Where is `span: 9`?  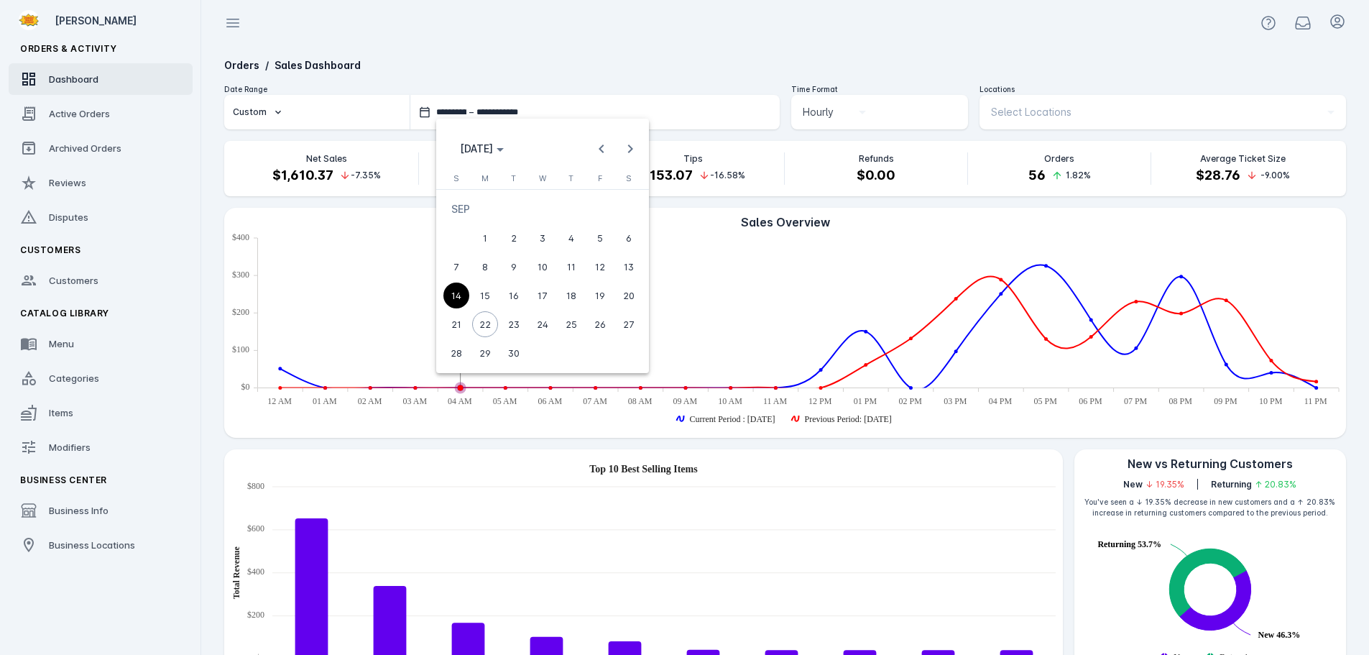
span: 9 is located at coordinates (514, 267).